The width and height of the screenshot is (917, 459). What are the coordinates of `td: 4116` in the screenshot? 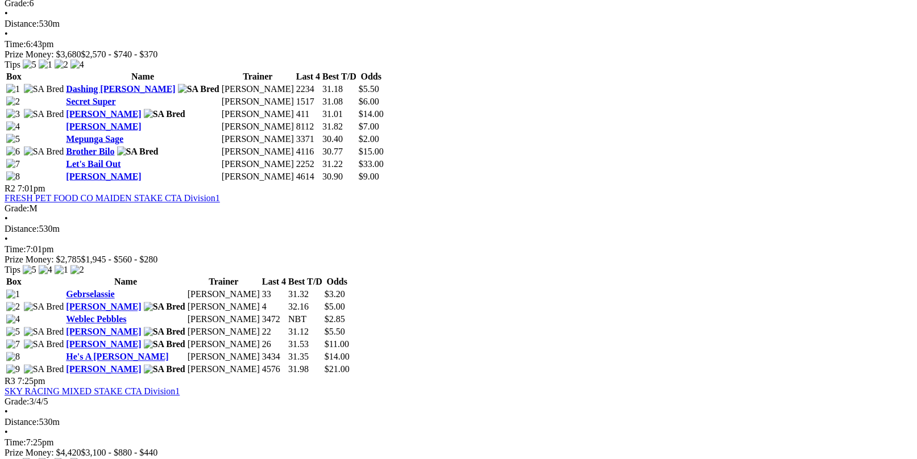 It's located at (308, 152).